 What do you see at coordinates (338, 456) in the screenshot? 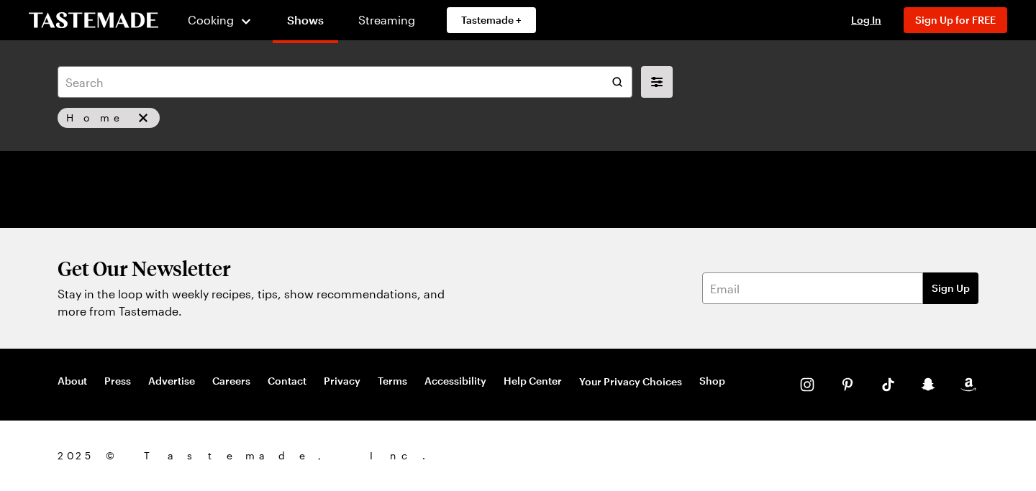
I see `span: 2025 © Tastemade, Inc.` at bounding box center [338, 456].